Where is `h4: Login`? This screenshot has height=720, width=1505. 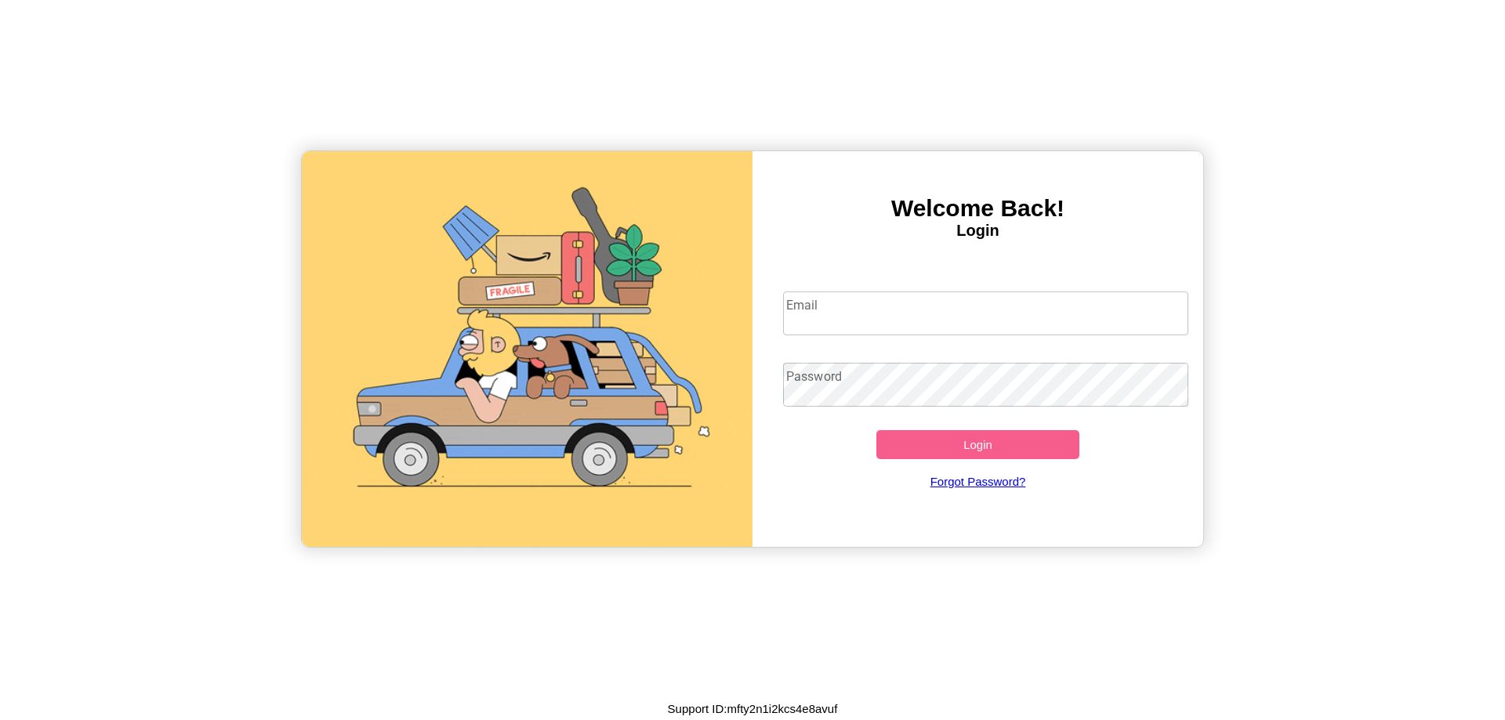
h4: Login is located at coordinates (978, 230).